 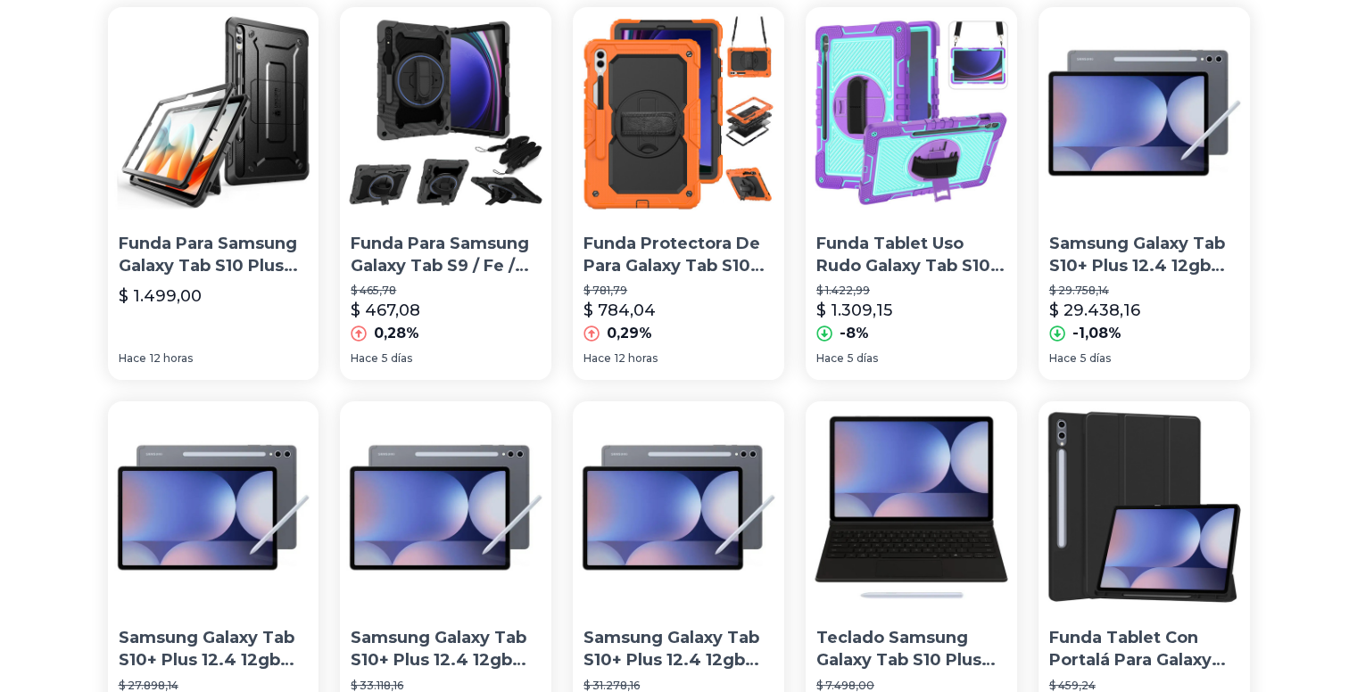 I want to click on p: Funda Tablet Con Portalá Para Galaxy Tab S10 Plus 12,4 2024, so click(x=1144, y=649).